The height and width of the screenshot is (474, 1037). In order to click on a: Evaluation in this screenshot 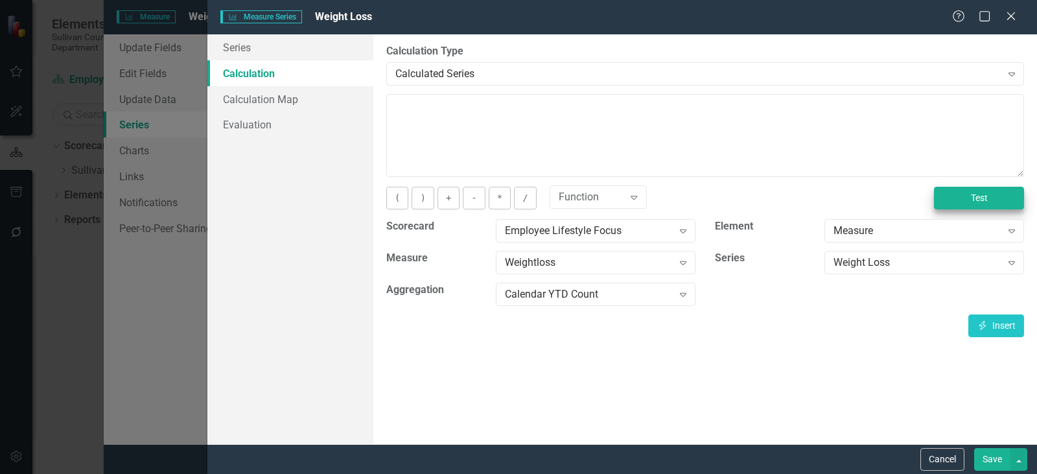, I will do `click(290, 124)`.